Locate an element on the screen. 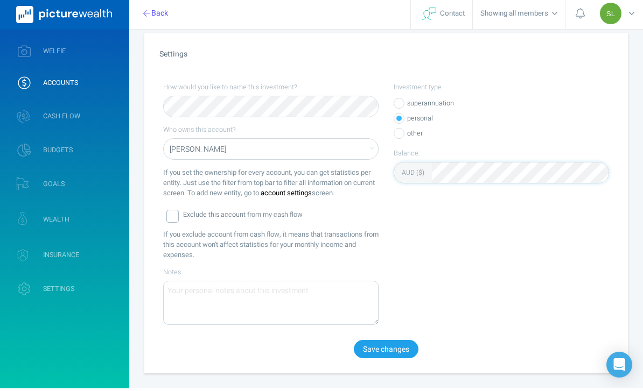  label: Balance: is located at coordinates (501, 156).